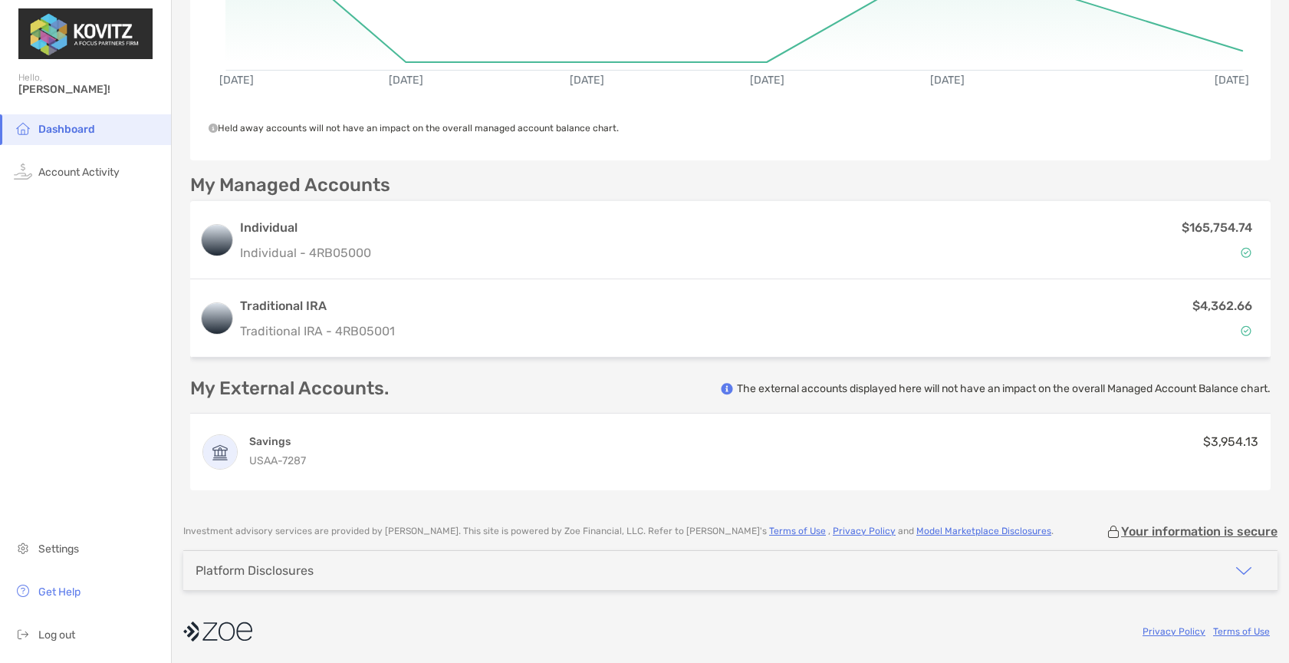  What do you see at coordinates (23, 128) in the screenshot?
I see `img: household icon` at bounding box center [23, 128].